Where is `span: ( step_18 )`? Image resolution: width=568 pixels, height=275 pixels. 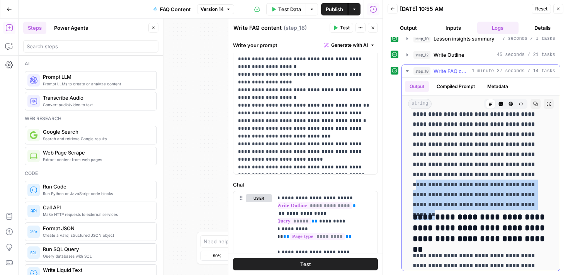 span: ( step_18 ) is located at coordinates (295, 28).